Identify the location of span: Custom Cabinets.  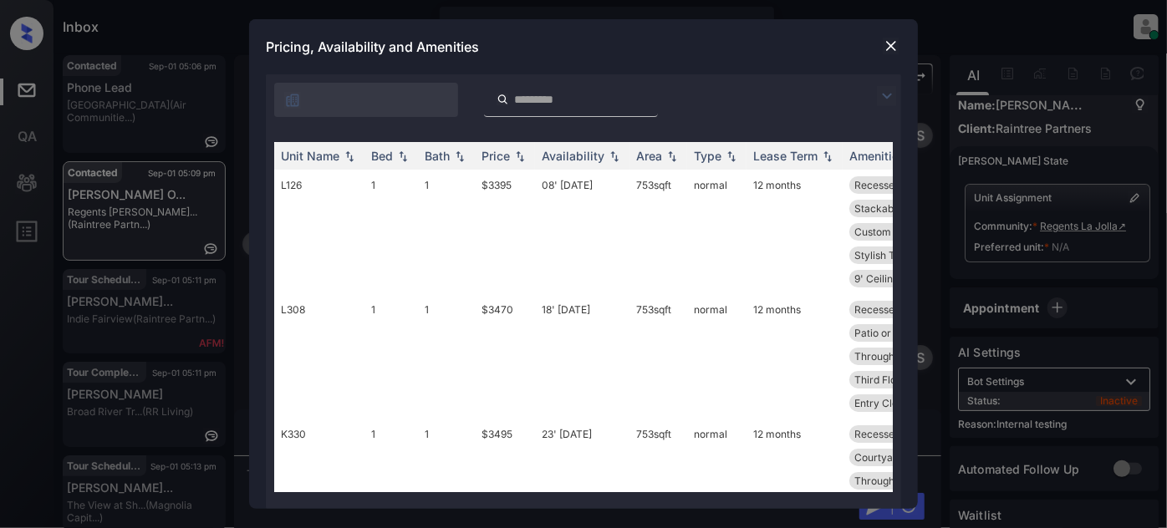
(895, 232).